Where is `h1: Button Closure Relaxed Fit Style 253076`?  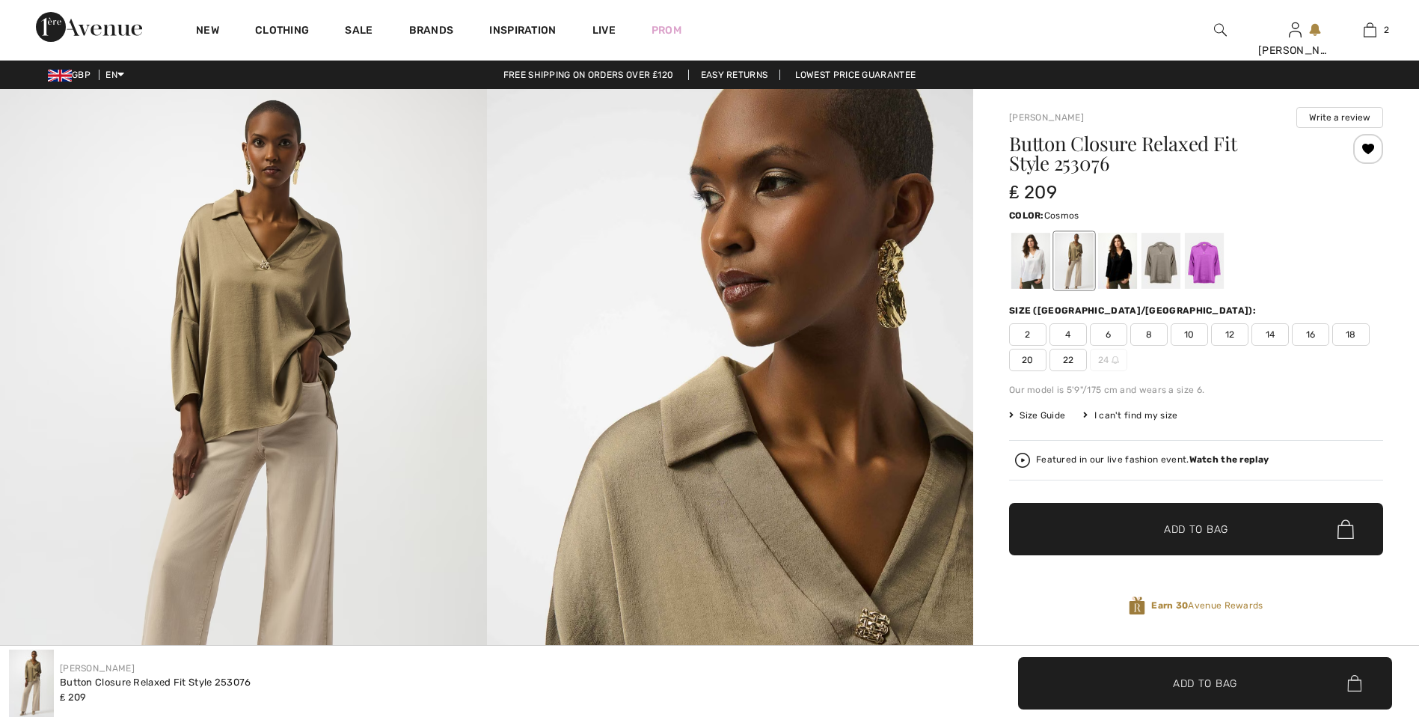
h1: Button Closure Relaxed Fit Style 253076 is located at coordinates (1165, 153).